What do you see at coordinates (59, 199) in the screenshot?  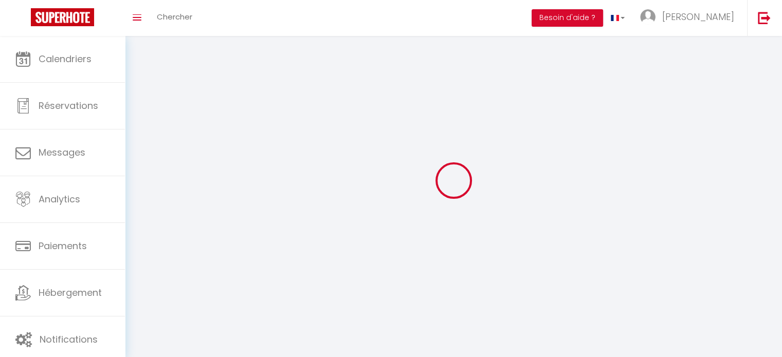 I see `span: Analytics` at bounding box center [59, 199].